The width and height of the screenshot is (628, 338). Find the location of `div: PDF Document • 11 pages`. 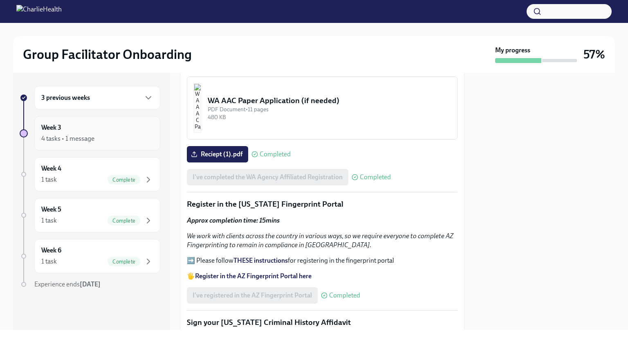

div: PDF Document • 11 pages is located at coordinates (329, 109).